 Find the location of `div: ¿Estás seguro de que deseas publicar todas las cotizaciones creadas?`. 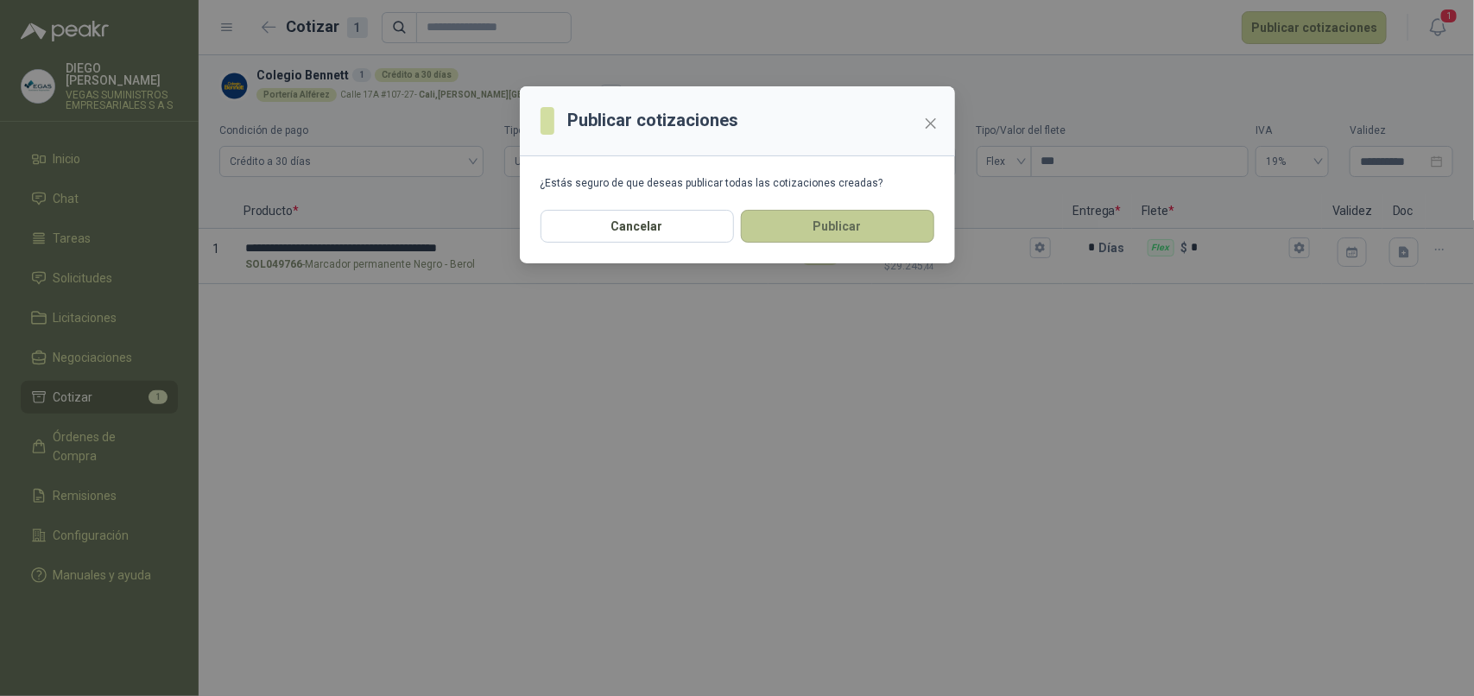

div: ¿Estás seguro de que deseas publicar todas las cotizaciones creadas? is located at coordinates (737, 183).